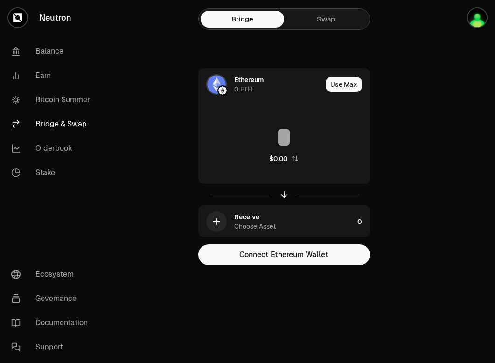 This screenshot has width=495, height=363. I want to click on a: Earn, so click(52, 76).